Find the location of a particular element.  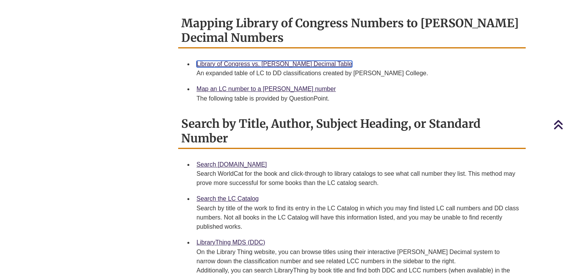

div: The following table is provided by QuestionPoint. is located at coordinates (358, 99).